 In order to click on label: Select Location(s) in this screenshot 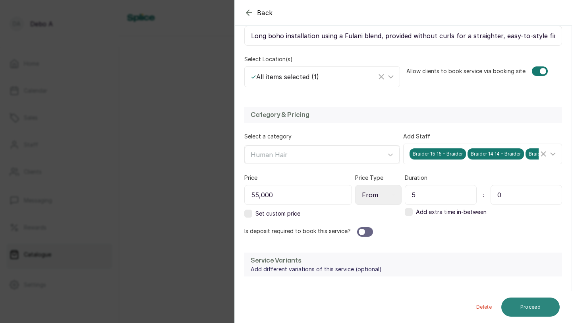, I will do `click(269, 59)`.